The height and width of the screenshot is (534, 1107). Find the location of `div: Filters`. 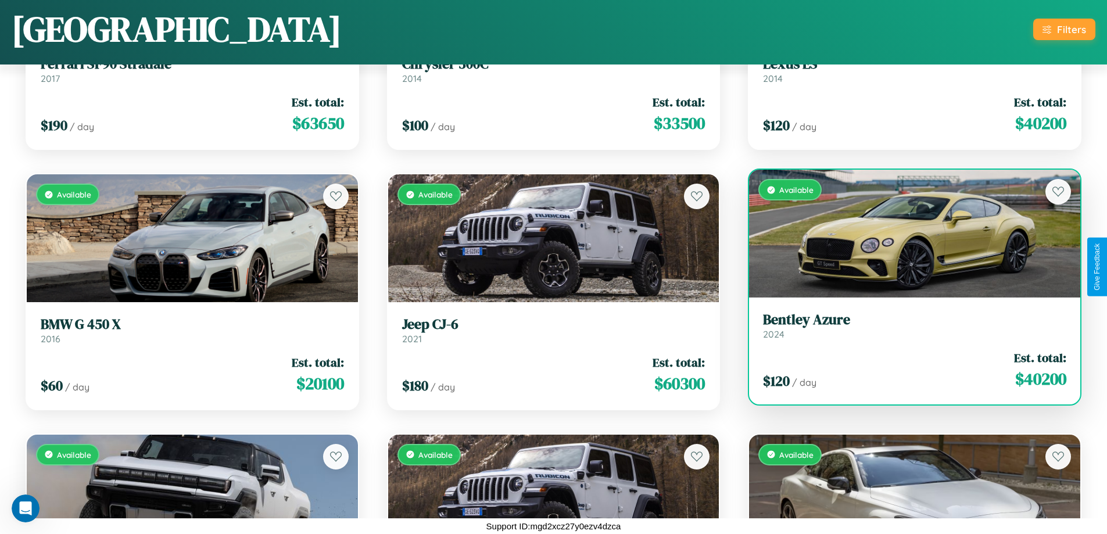

div: Filters is located at coordinates (1072, 29).